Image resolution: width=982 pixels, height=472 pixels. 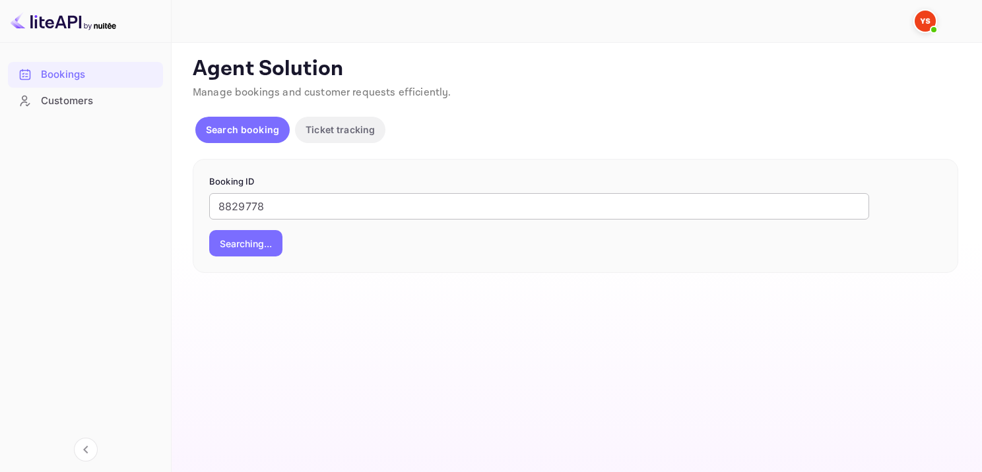 I want to click on input: Enter Booking ID (e.g., 63782194), so click(x=539, y=207).